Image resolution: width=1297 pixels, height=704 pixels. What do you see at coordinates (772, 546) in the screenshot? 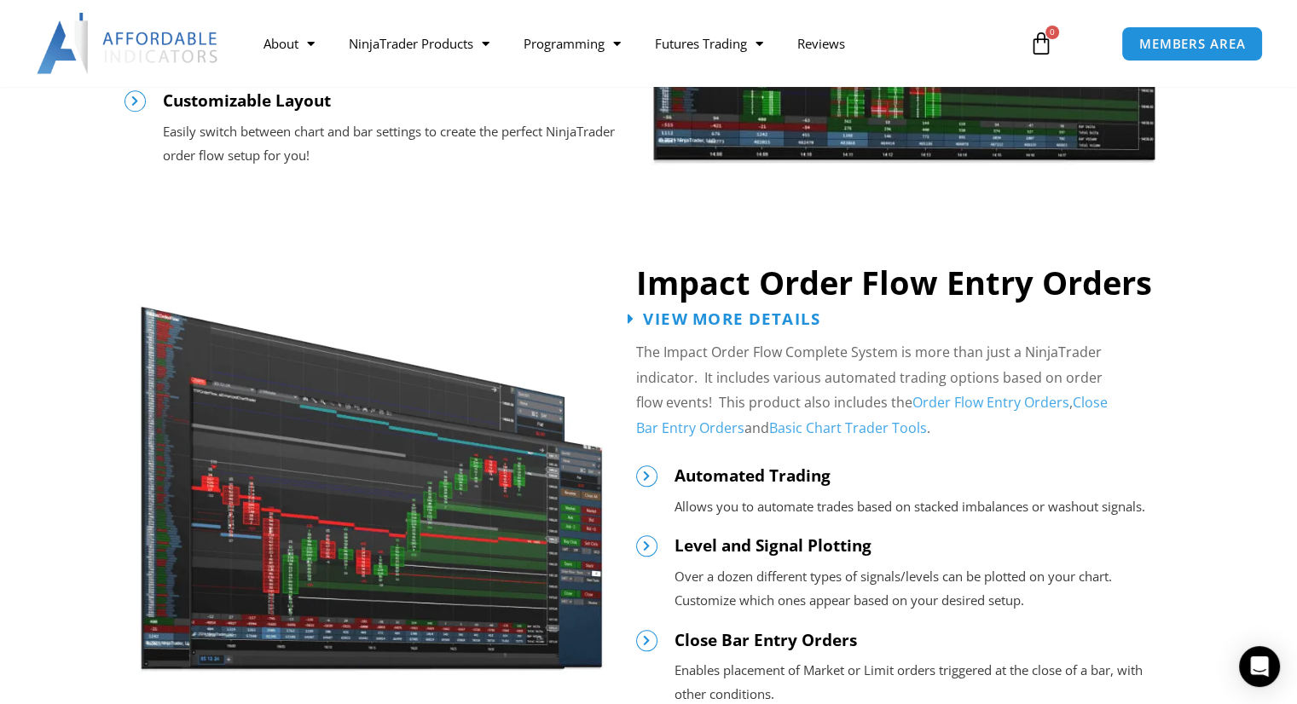
I see `span: Level and Signal Plotting` at bounding box center [772, 546].